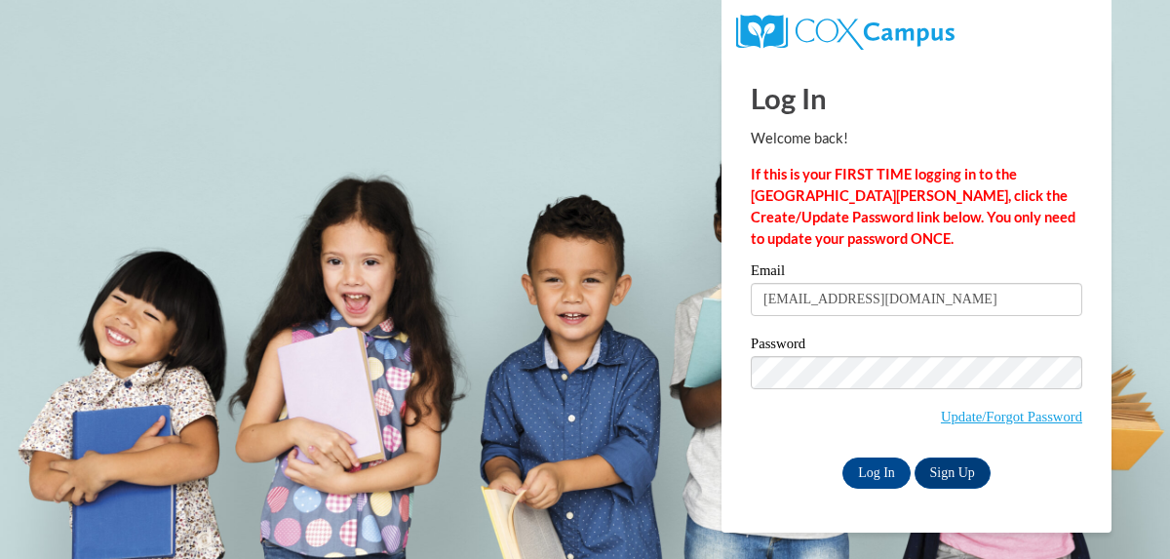 This screenshot has width=1170, height=559. What do you see at coordinates (916, 97) in the screenshot?
I see `h1: Log In` at bounding box center [916, 97].